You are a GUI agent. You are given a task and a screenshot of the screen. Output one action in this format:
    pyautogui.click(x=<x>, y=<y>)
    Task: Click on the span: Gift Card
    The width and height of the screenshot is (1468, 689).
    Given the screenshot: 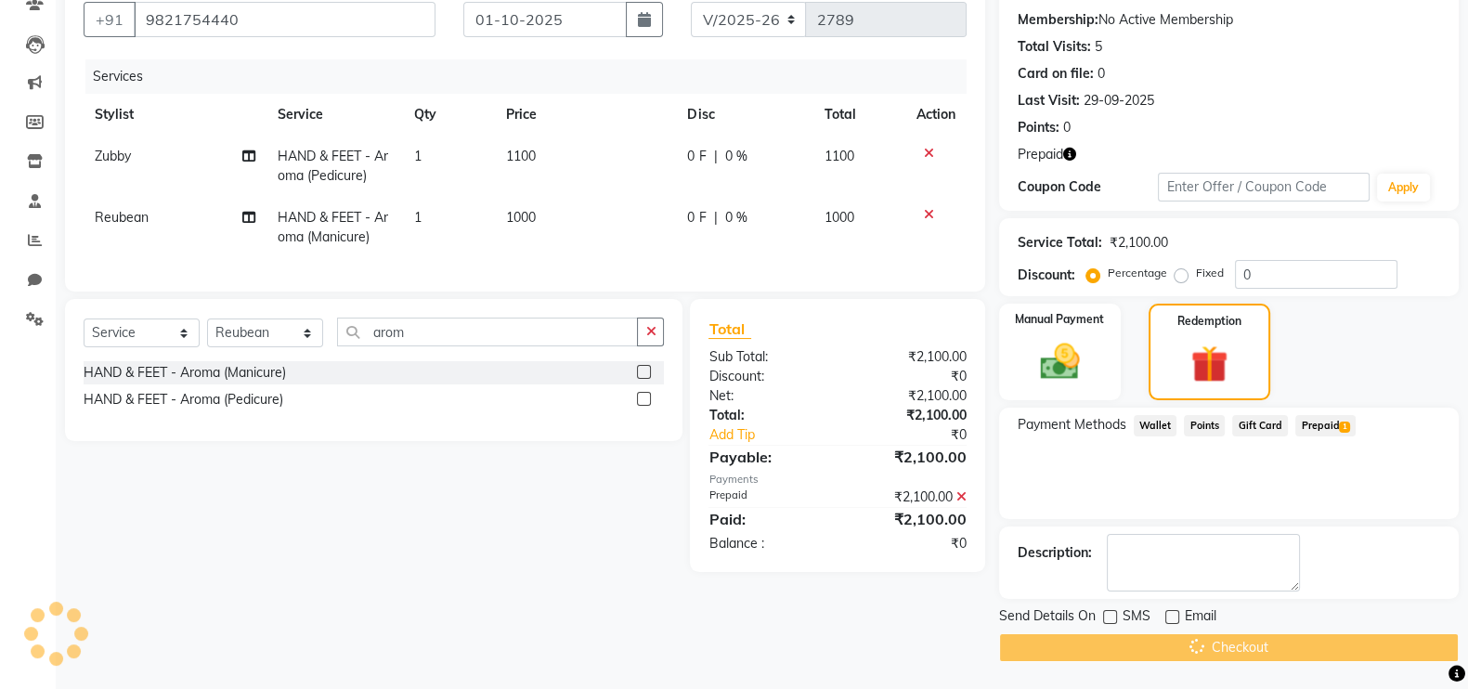 What is the action you would take?
    pyautogui.click(x=1260, y=425)
    